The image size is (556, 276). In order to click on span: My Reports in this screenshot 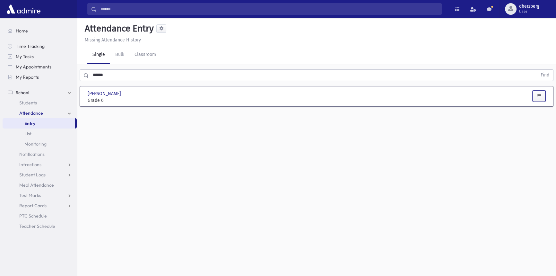, I will do `click(27, 77)`.